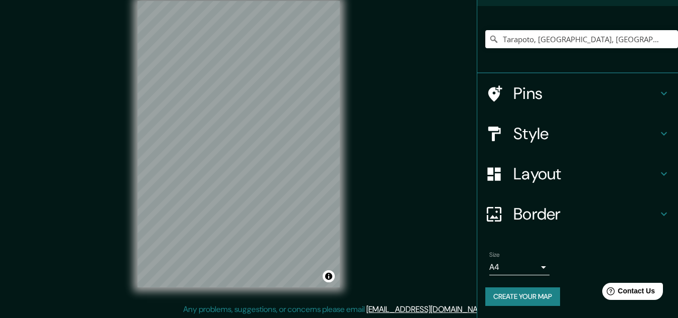 Image resolution: width=678 pixels, height=318 pixels. What do you see at coordinates (578, 174) in the screenshot?
I see `div: Layout` at bounding box center [578, 174].